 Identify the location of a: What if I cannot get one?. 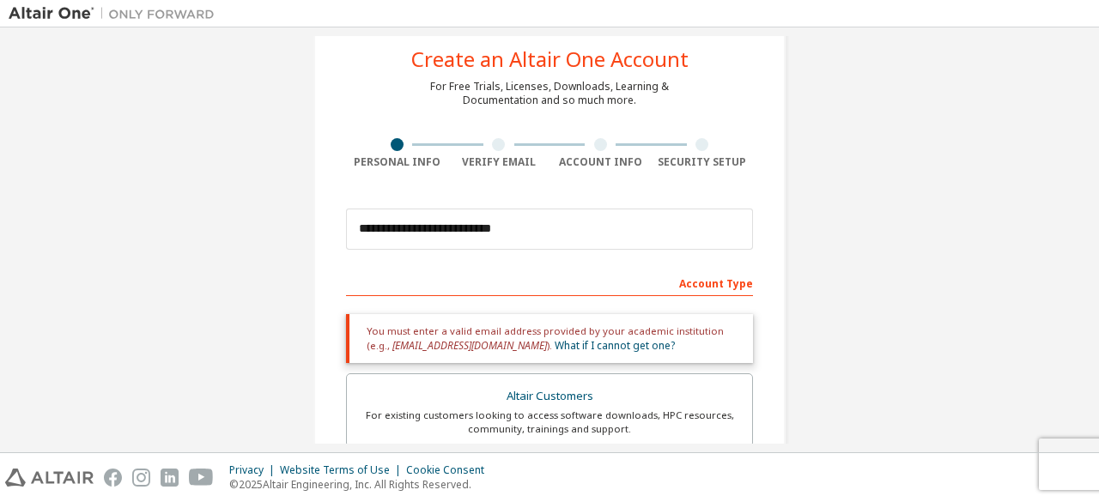
(615, 345).